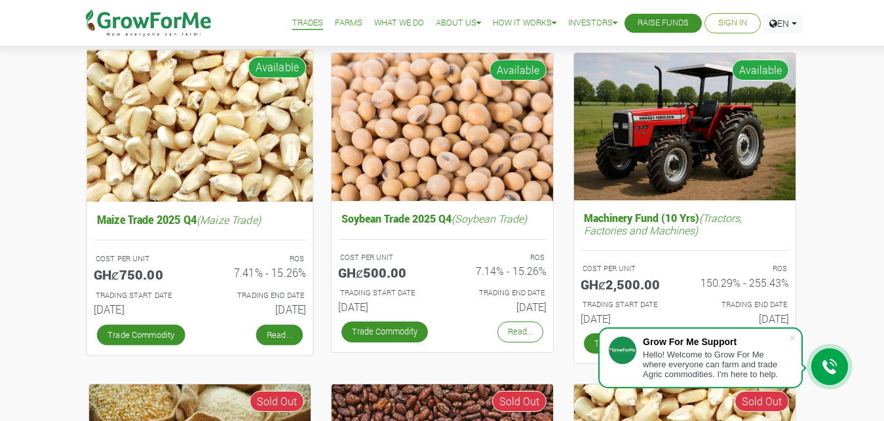  I want to click on h5: GHȼ750.00, so click(141, 274).